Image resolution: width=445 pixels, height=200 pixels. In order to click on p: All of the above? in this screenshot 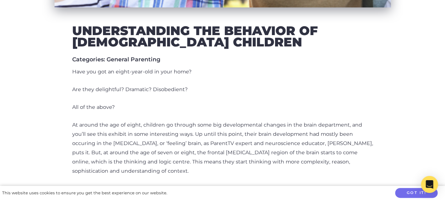, I will do `click(223, 107)`.